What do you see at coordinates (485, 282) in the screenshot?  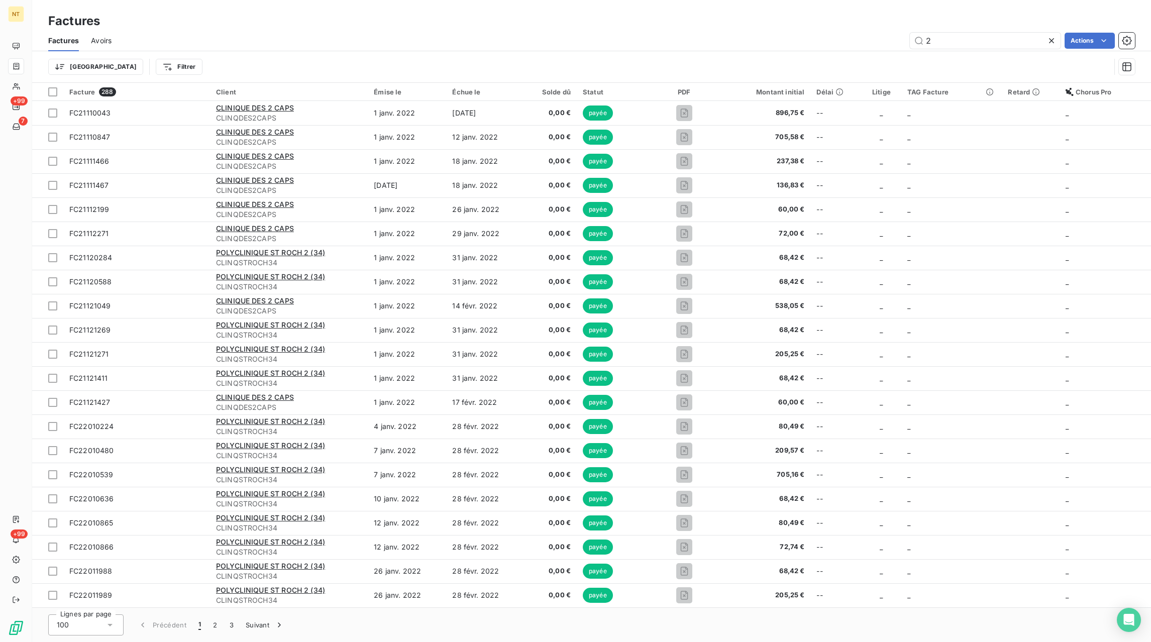 I see `td: 31 janv. 2022` at bounding box center [485, 282].